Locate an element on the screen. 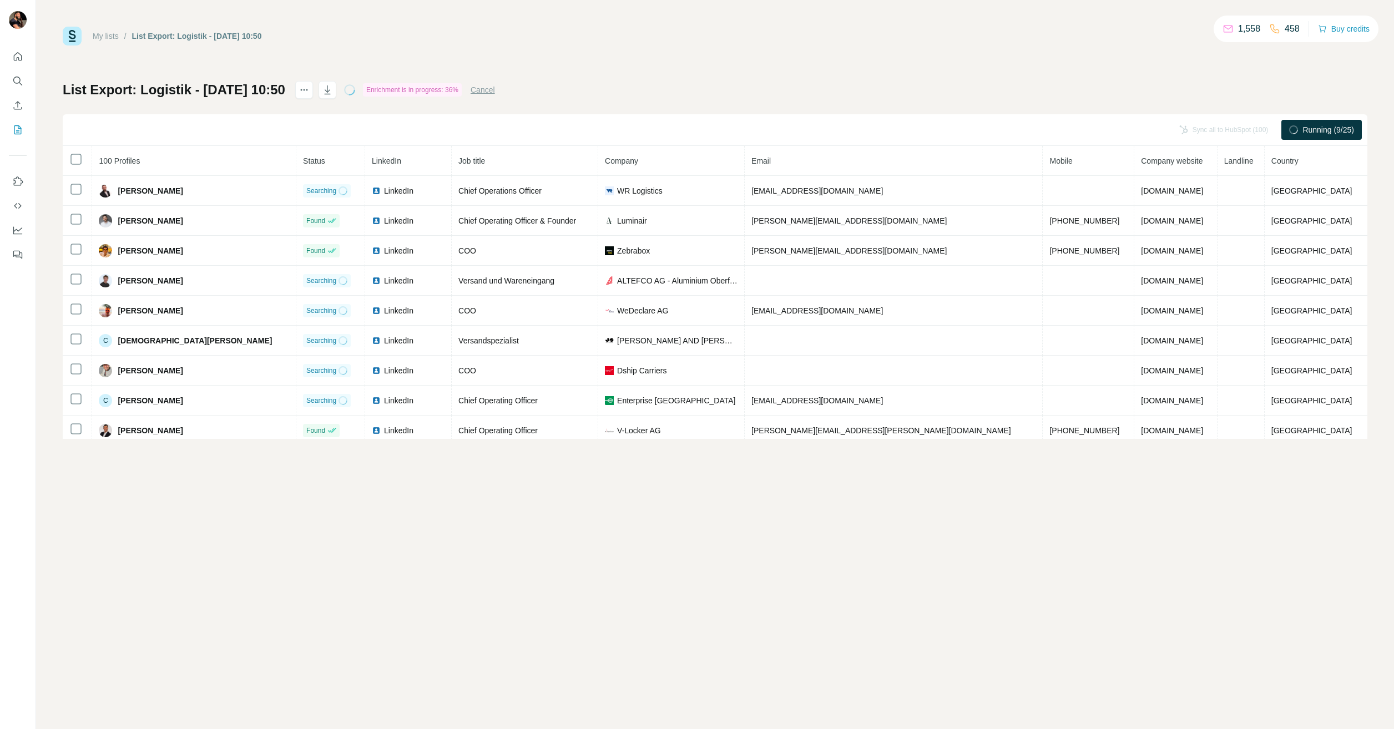 This screenshot has width=1394, height=729. div: C is located at coordinates (105, 401).